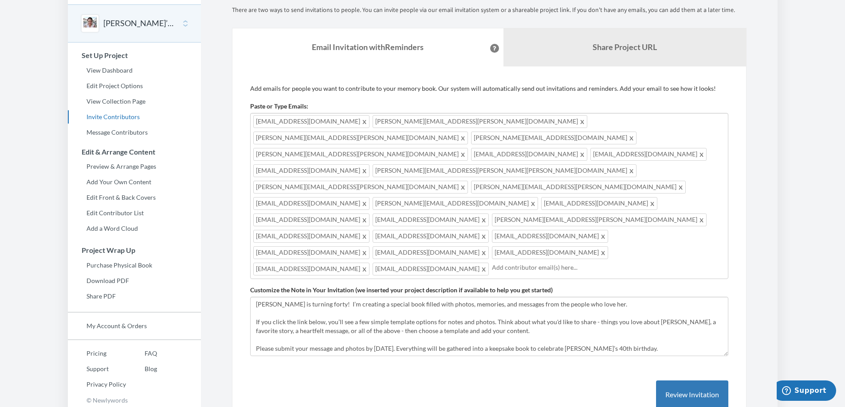 The height and width of the screenshot is (407, 845). Describe the element at coordinates (97, 385) in the screenshot. I see `a: Privacy Policy` at that location.